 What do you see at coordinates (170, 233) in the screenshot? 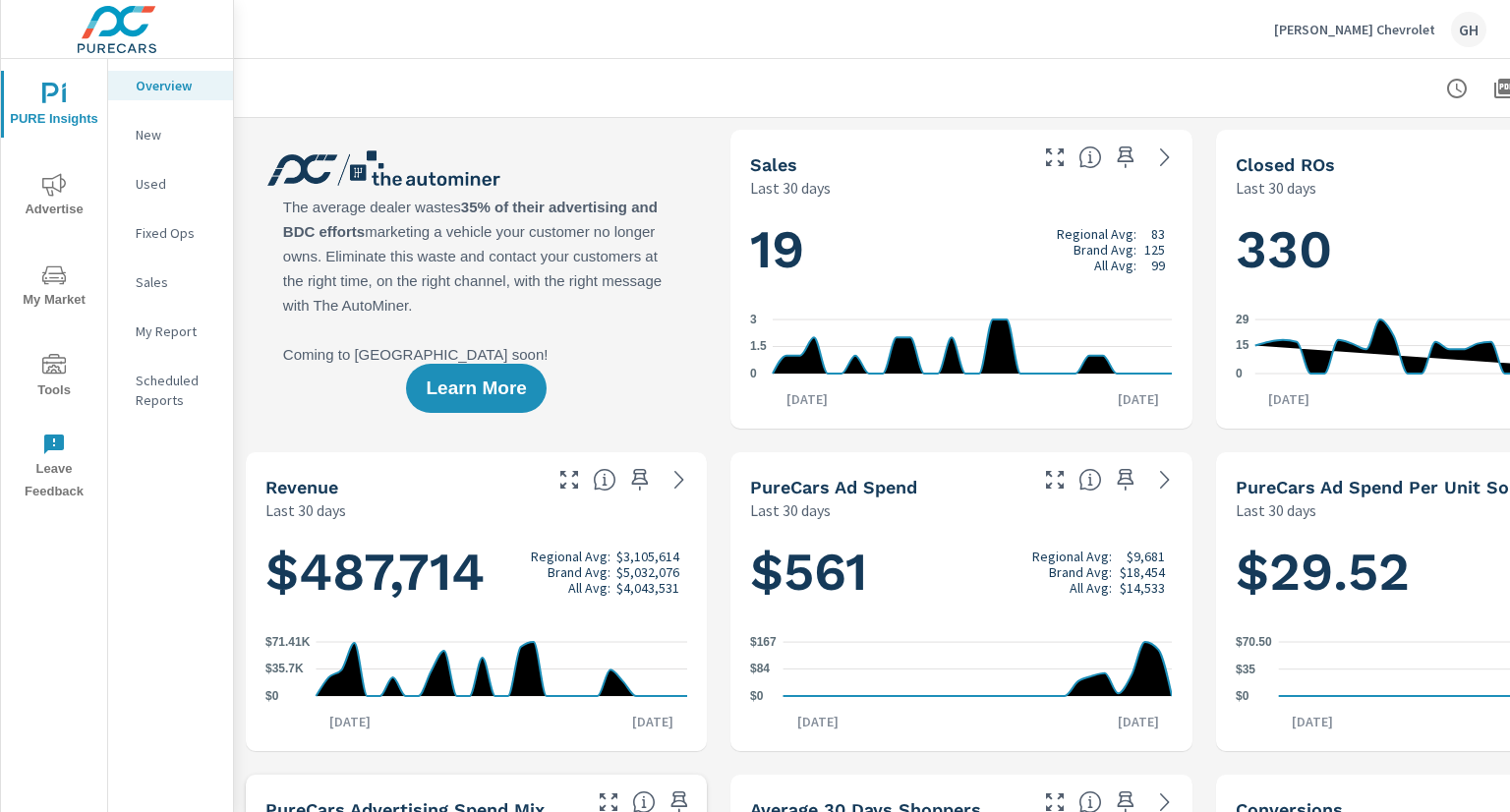
I see `div: Fixed Ops` at bounding box center [170, 233].